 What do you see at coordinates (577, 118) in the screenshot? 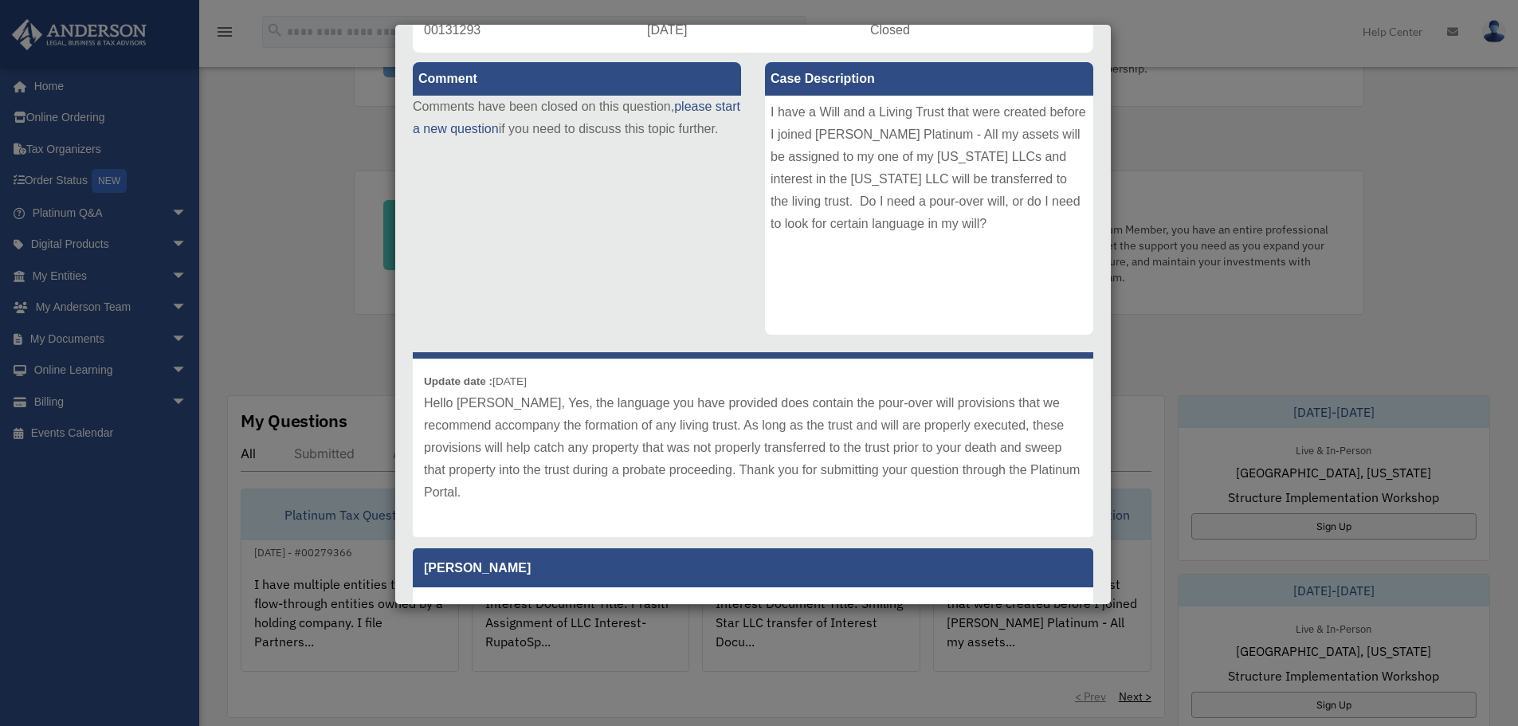
I see `p: Comments have been closed on this question, if you need to discuss this topic further.` at bounding box center [577, 118].